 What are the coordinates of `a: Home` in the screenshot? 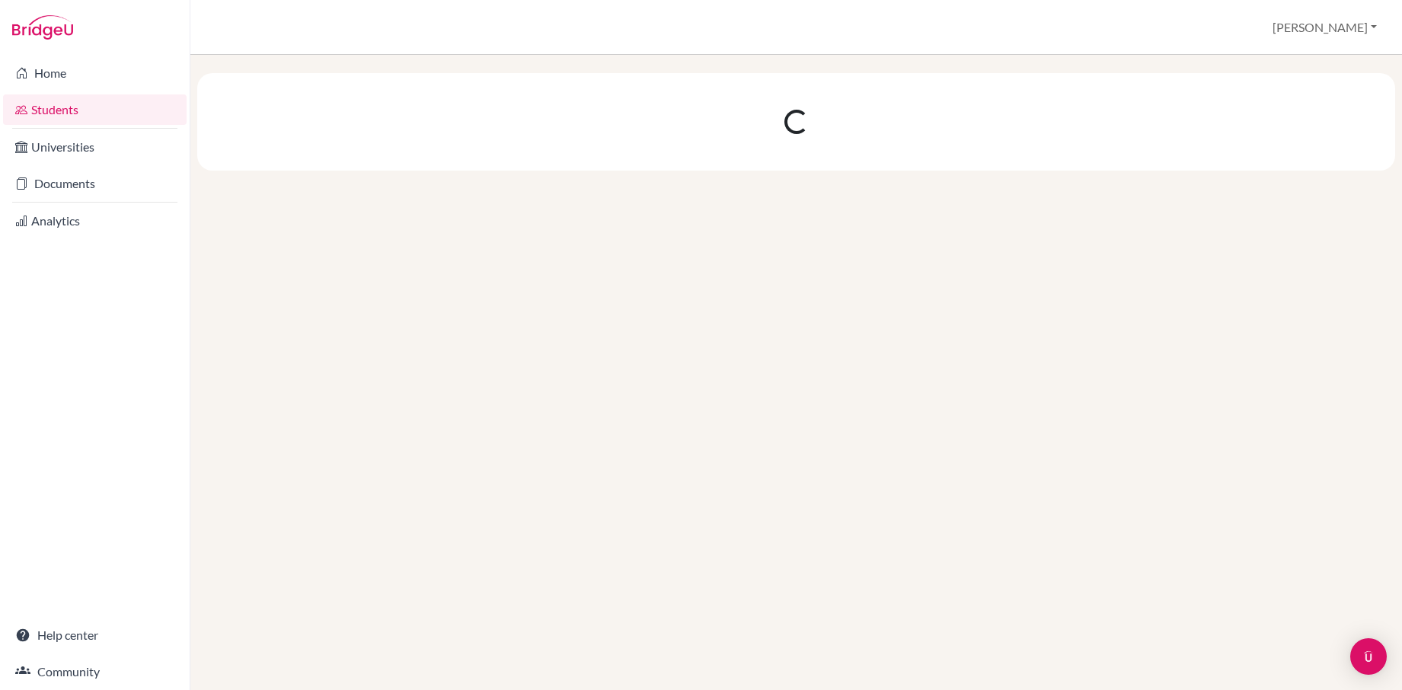 It's located at (94, 73).